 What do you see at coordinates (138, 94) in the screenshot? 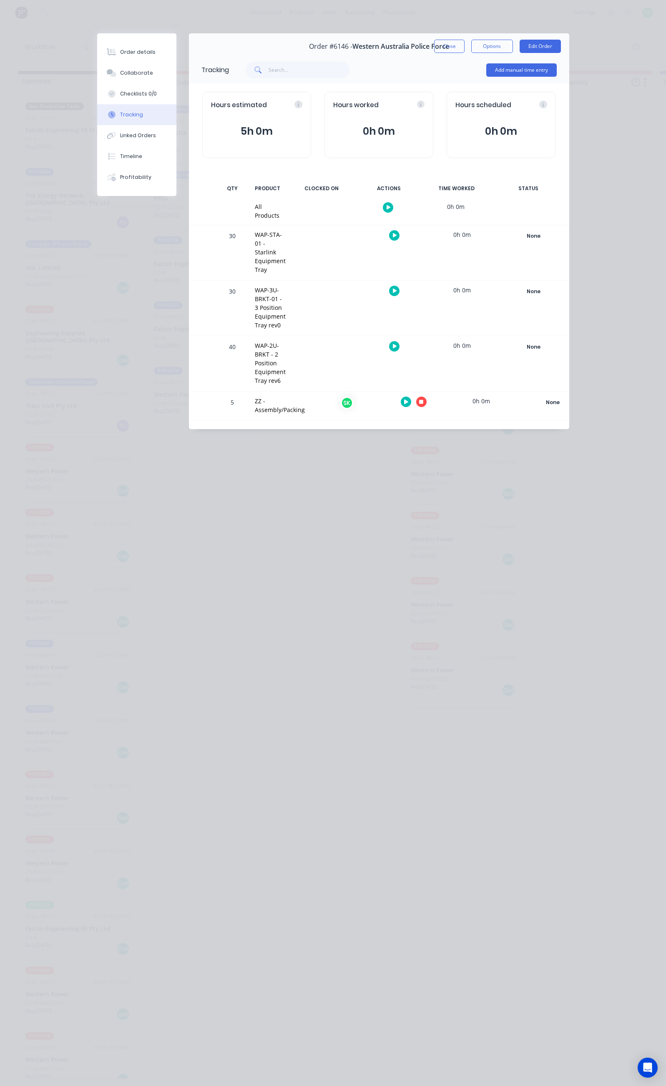
I see `div: Checklists 0/0` at bounding box center [138, 94].